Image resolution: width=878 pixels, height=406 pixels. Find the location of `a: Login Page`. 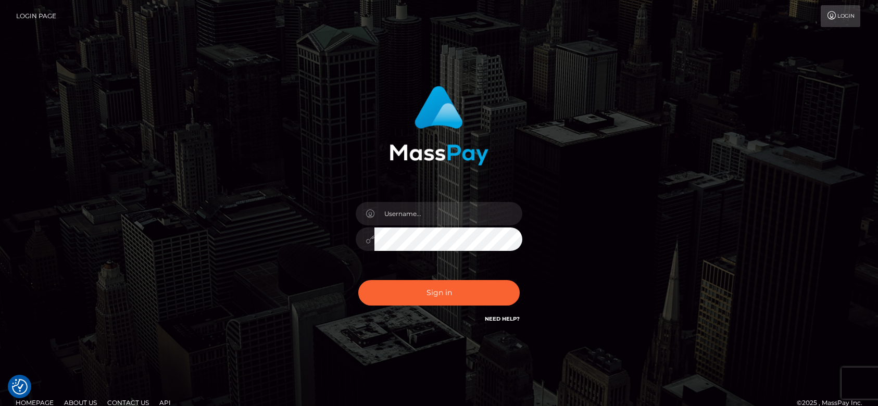

a: Login Page is located at coordinates (36, 16).